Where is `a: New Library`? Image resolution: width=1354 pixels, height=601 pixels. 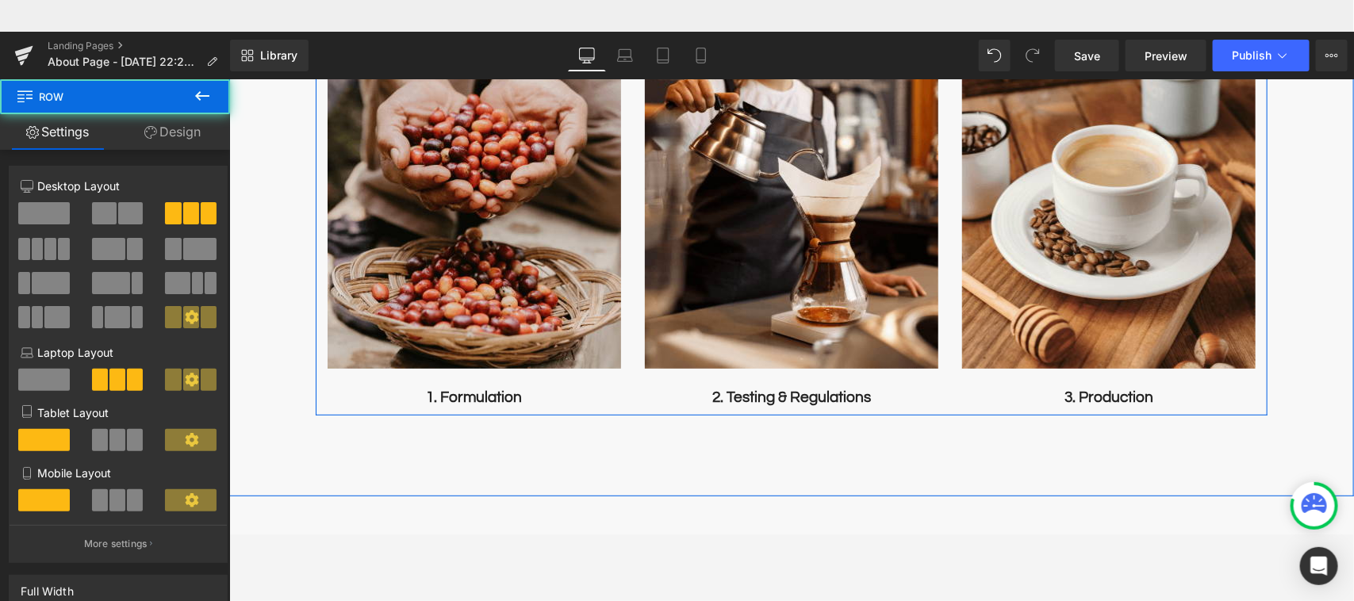
a: New Library is located at coordinates (269, 56).